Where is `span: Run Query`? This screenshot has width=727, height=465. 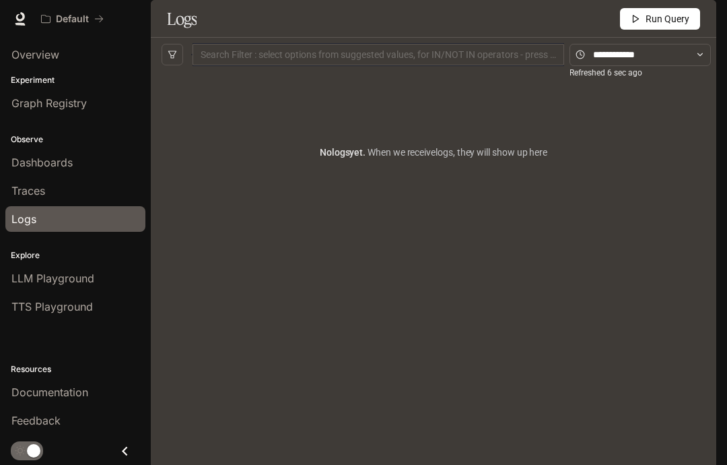 span: Run Query is located at coordinates (667, 19).